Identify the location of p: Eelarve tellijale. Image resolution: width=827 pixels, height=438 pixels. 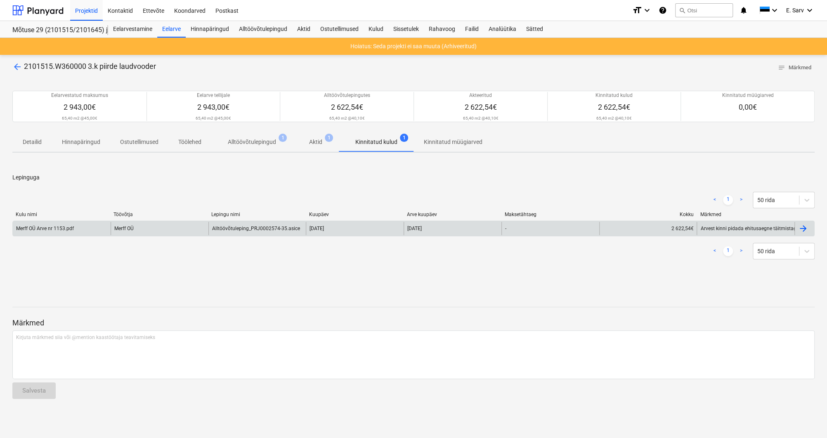
(213, 95).